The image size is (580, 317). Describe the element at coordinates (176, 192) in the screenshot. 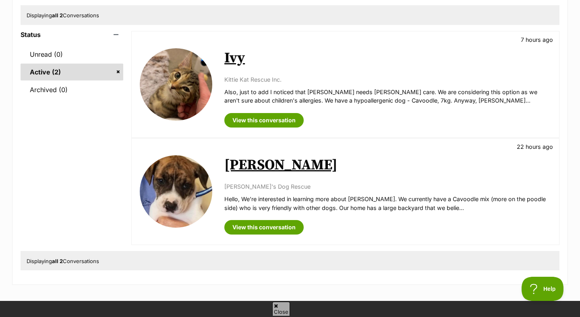

I see `img: Stanley` at that location.